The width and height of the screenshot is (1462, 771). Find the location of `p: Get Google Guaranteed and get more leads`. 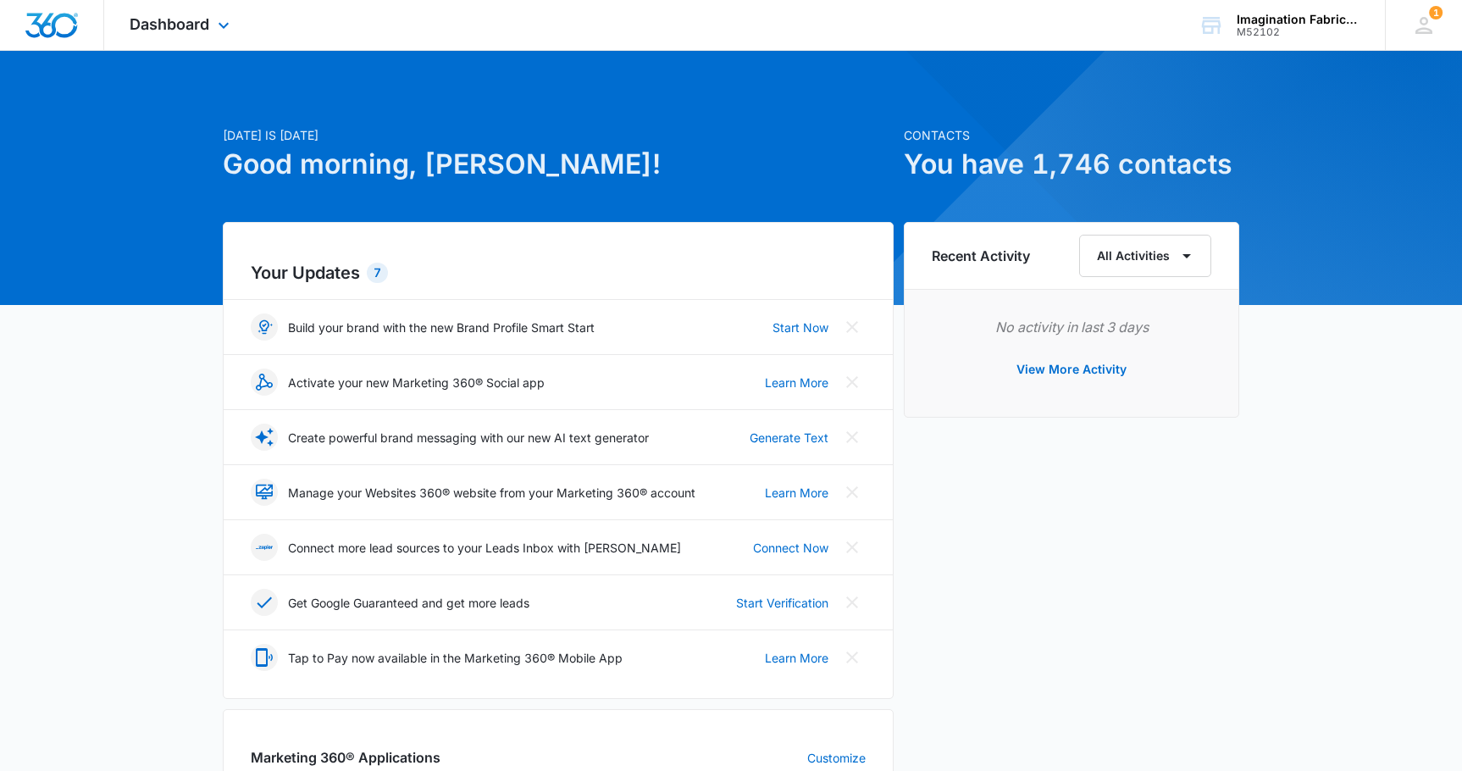

p: Get Google Guaranteed and get more leads is located at coordinates (408, 602).